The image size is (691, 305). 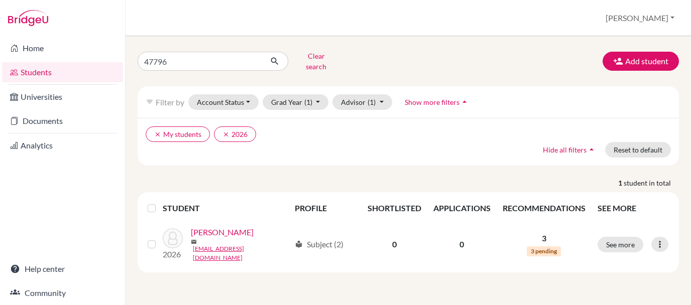 What do you see at coordinates (62, 293) in the screenshot?
I see `a: Community` at bounding box center [62, 293].